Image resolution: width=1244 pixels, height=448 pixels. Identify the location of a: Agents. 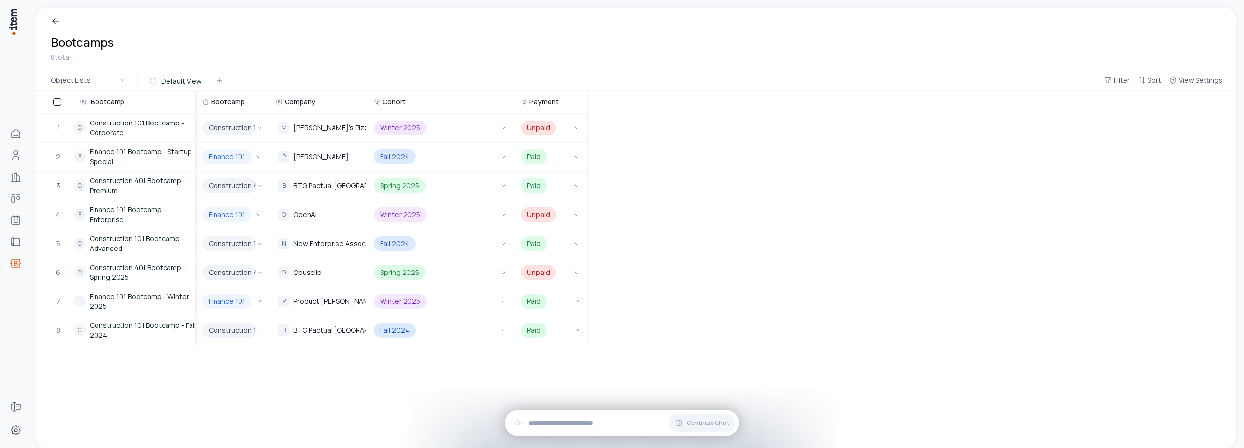
(16, 220).